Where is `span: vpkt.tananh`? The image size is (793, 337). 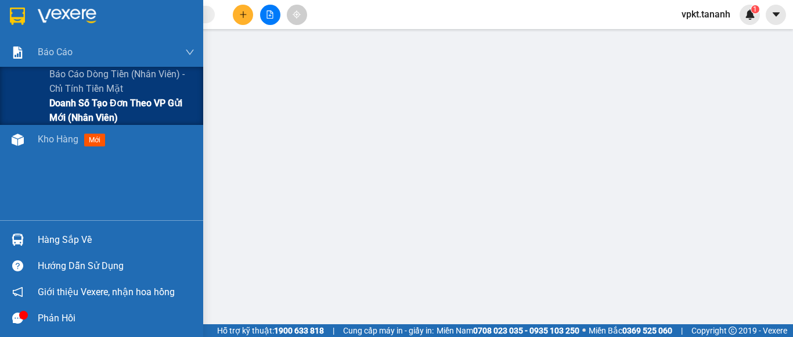
span: vpkt.tananh is located at coordinates (706, 14).